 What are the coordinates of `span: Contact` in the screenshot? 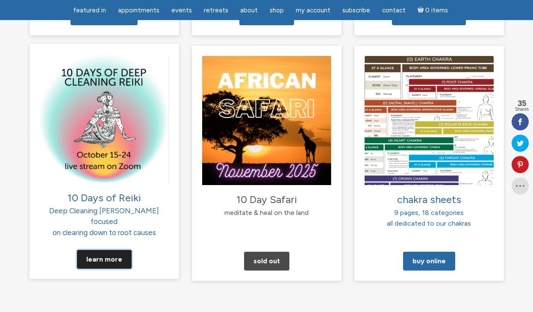 It's located at (394, 10).